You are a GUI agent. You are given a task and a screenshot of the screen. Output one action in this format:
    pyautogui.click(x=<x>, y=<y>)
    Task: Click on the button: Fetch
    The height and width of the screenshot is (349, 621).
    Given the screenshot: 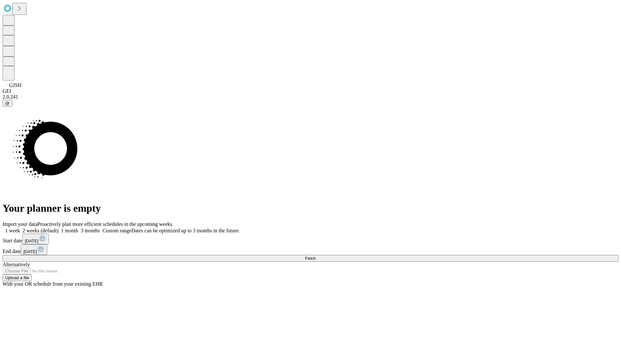 What is the action you would take?
    pyautogui.click(x=310, y=258)
    